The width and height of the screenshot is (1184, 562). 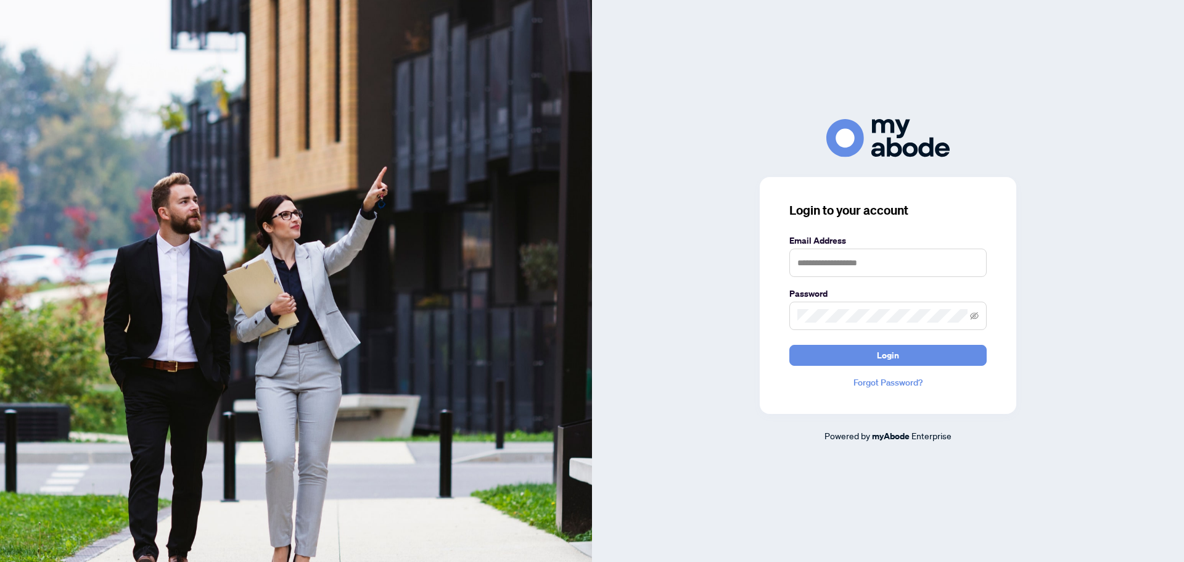 What do you see at coordinates (888, 210) in the screenshot?
I see `h3: Login to your account` at bounding box center [888, 210].